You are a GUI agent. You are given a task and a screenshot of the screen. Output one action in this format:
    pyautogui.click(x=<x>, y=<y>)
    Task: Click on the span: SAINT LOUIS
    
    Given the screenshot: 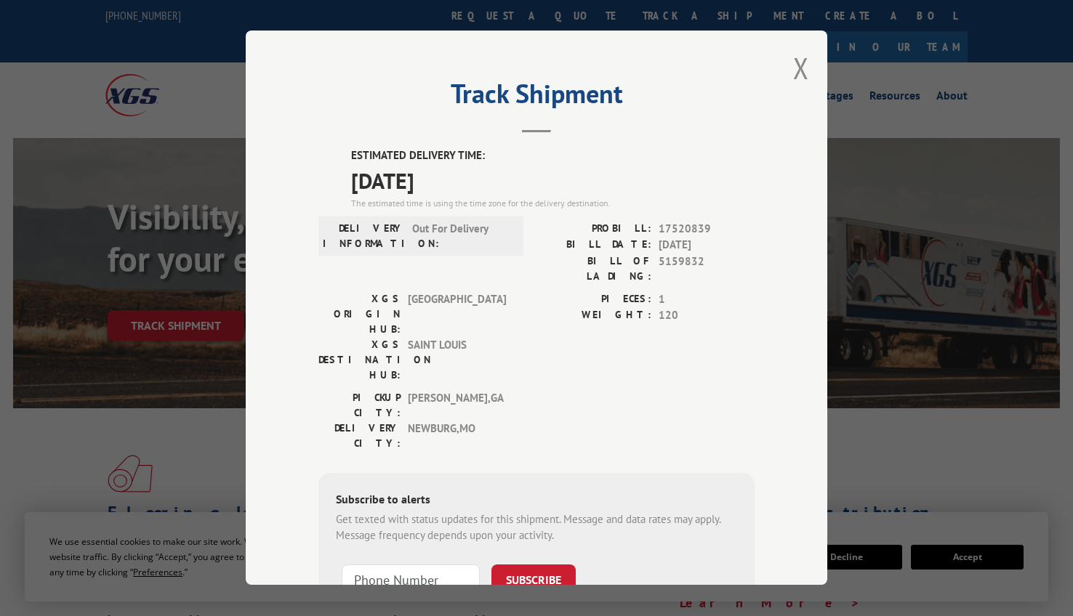 What is the action you would take?
    pyautogui.click(x=456, y=360)
    